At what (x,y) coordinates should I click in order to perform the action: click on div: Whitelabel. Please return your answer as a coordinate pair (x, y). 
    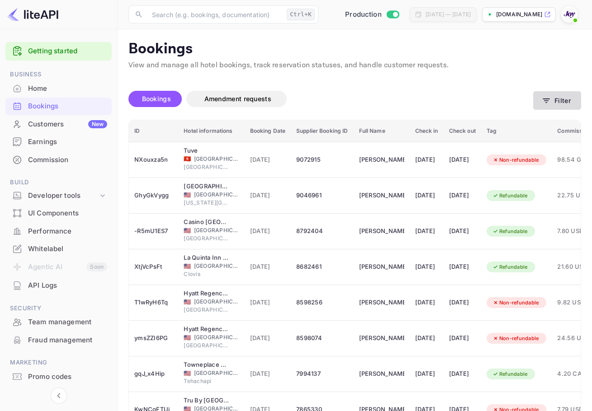
    Looking at the image, I should click on (67, 249).